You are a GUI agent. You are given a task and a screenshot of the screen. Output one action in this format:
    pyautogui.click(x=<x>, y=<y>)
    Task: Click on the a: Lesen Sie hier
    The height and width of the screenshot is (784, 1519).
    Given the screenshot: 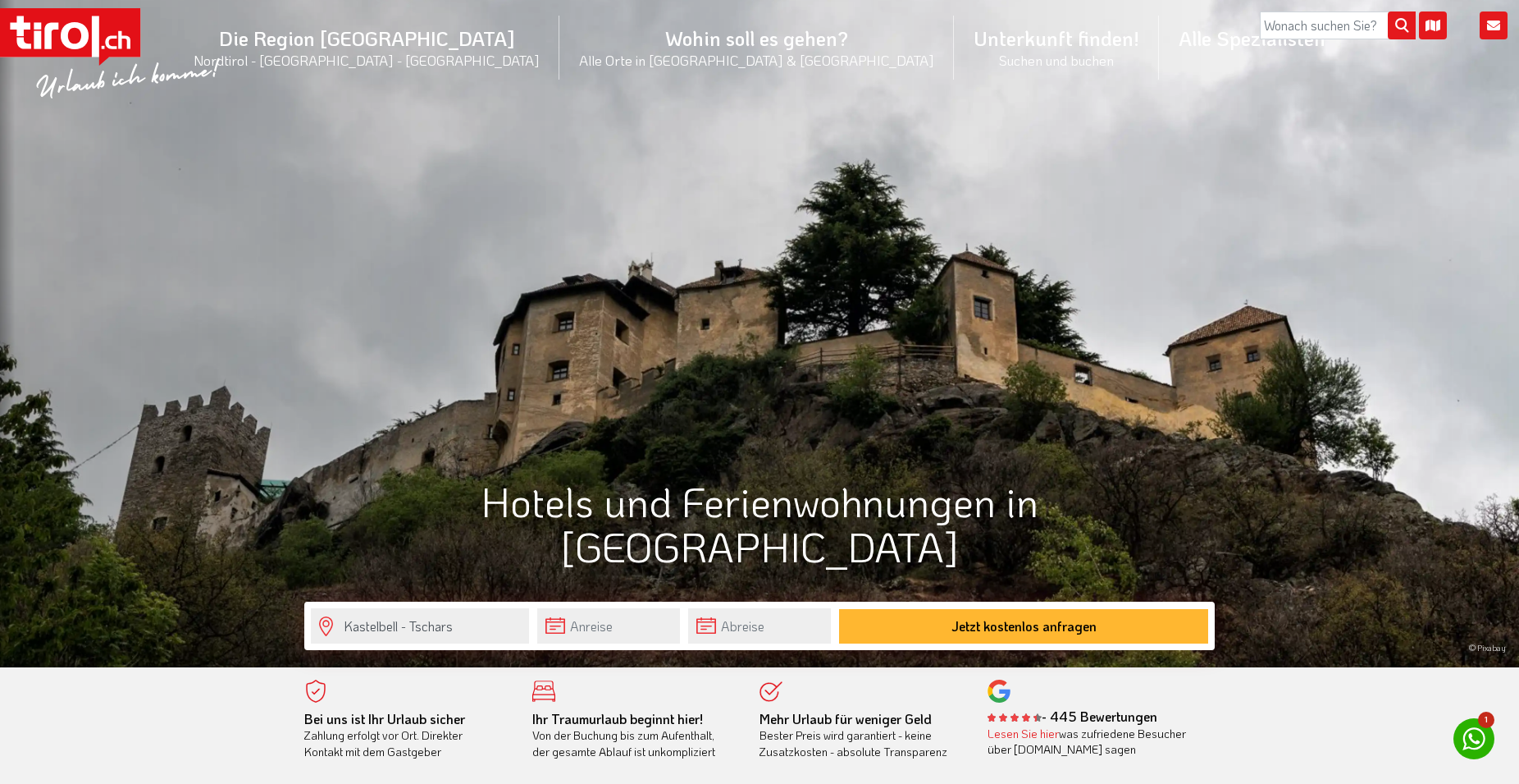 What is the action you would take?
    pyautogui.click(x=1023, y=733)
    